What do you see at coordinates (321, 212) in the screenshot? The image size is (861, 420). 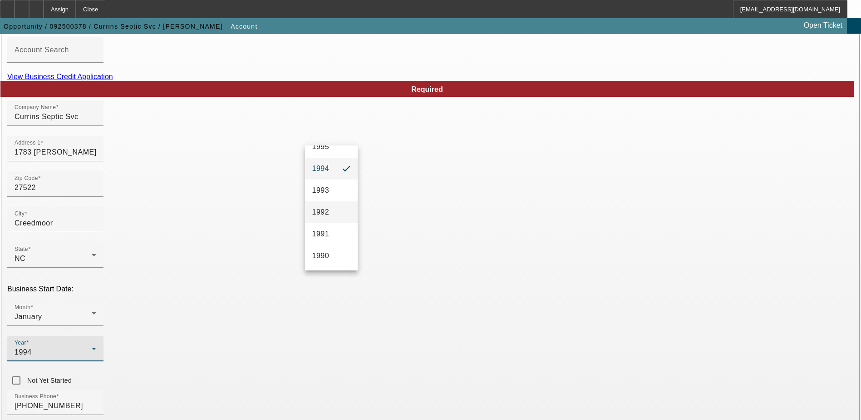 I see `span: 1992` at bounding box center [321, 212].